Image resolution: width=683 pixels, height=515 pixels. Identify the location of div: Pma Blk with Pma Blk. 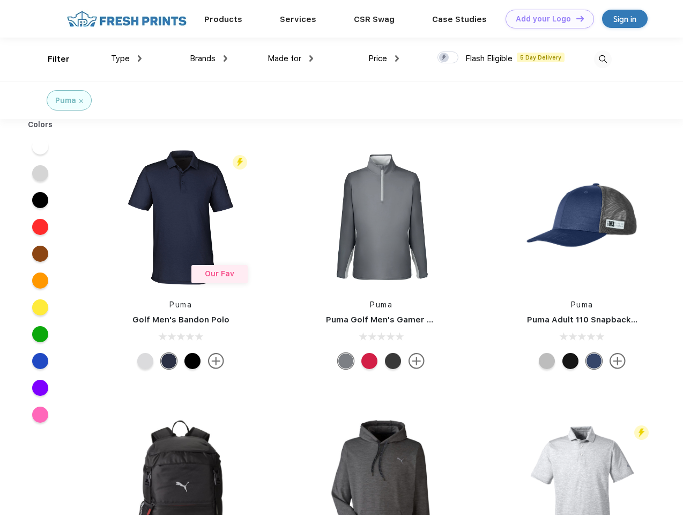
(571, 361).